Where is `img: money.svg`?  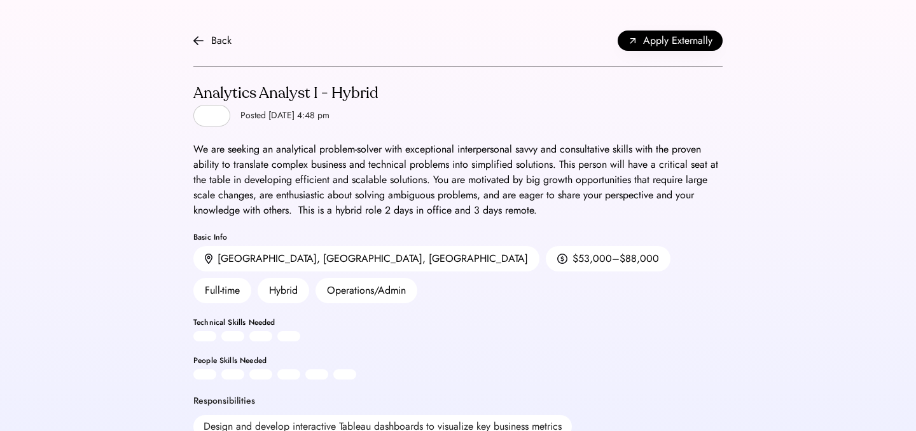
img: money.svg is located at coordinates (562, 259).